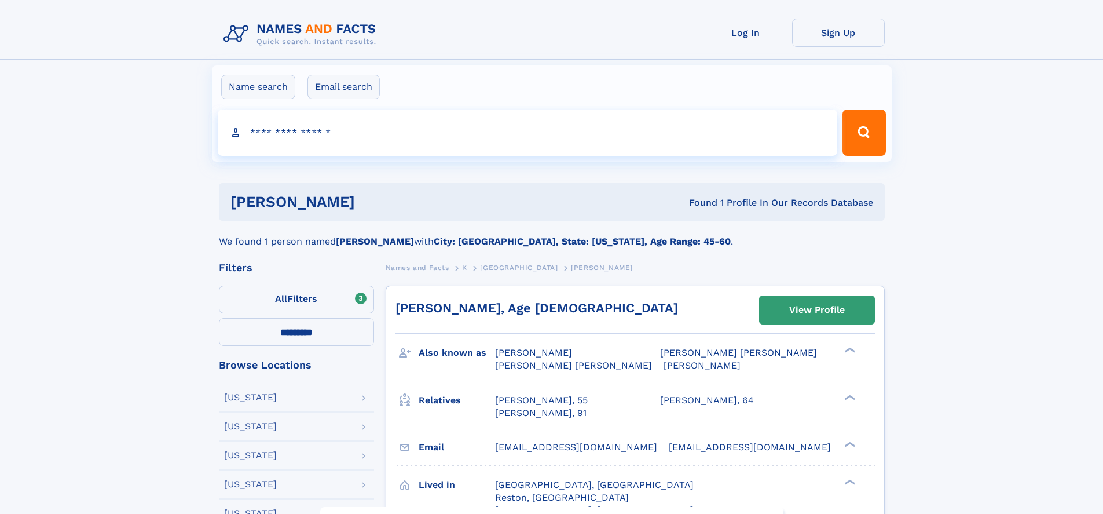  Describe the element at coordinates (417, 267) in the screenshot. I see `a: Names and Facts` at that location.